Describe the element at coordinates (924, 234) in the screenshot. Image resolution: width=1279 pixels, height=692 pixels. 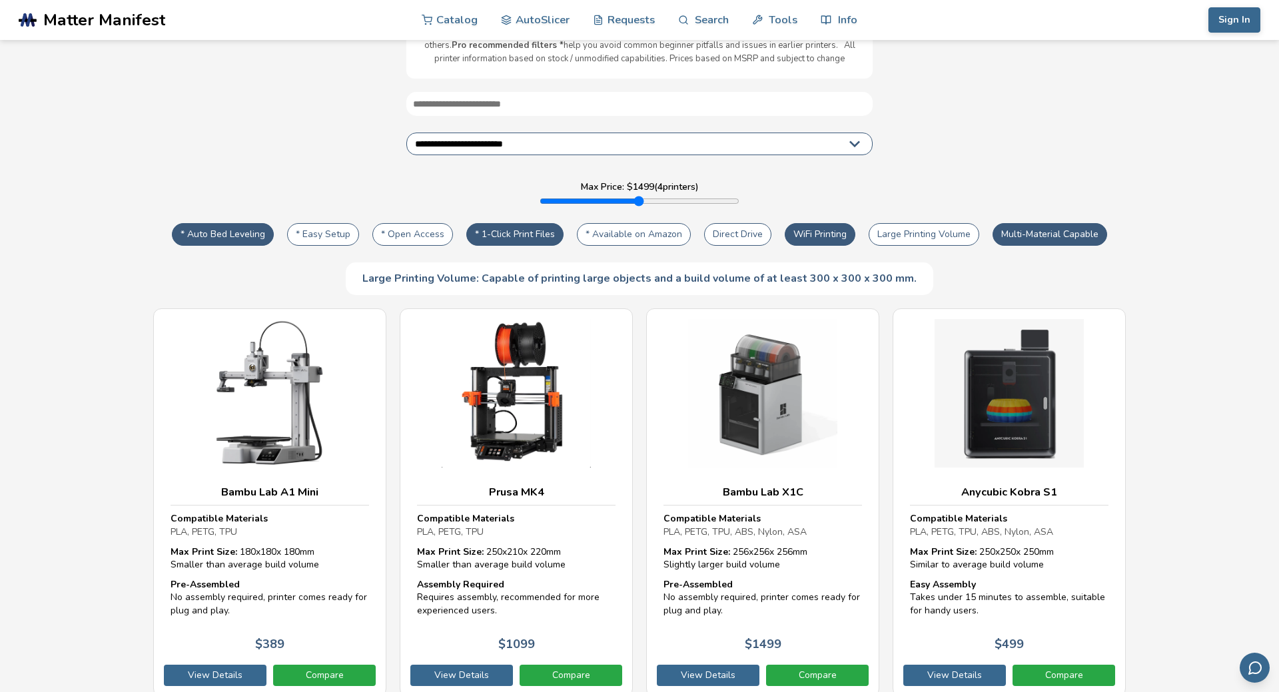
I see `button: Large Printing Volume` at that location.